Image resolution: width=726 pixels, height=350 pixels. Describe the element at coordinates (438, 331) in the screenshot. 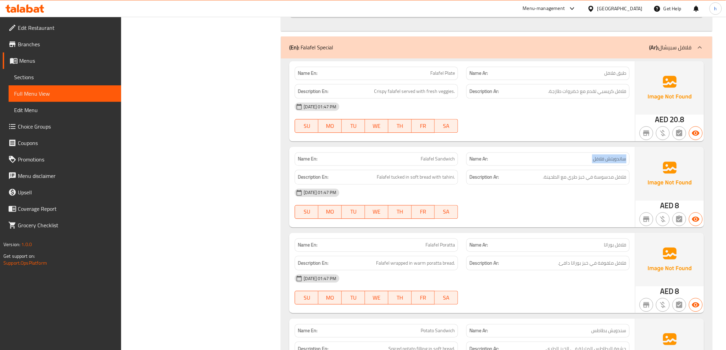

I see `span: Potato Sandwich` at that location.